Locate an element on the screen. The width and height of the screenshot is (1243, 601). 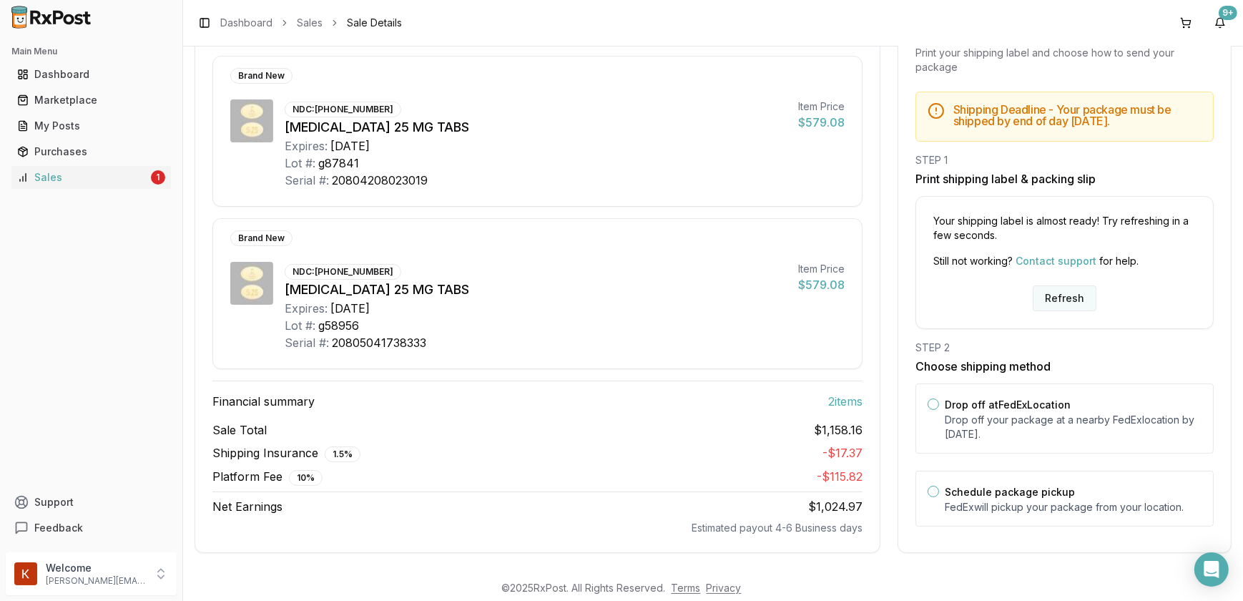
div: 9+ is located at coordinates (1228, 13).